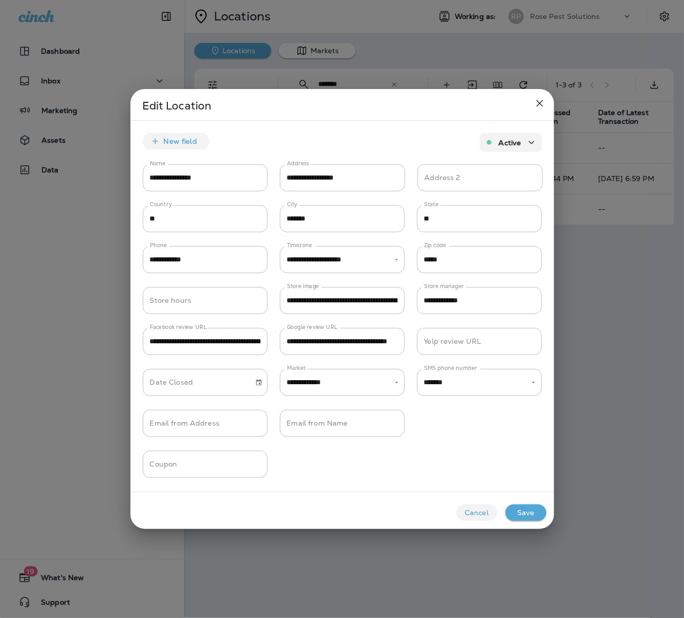 The width and height of the screenshot is (684, 618). Describe the element at coordinates (158, 163) in the screenshot. I see `label: Name` at that location.